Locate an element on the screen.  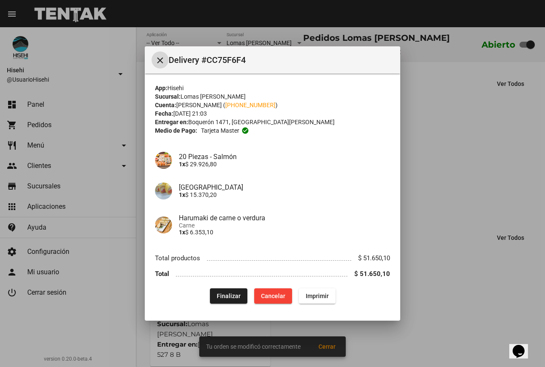
strong: Fecha: is located at coordinates (164, 114).